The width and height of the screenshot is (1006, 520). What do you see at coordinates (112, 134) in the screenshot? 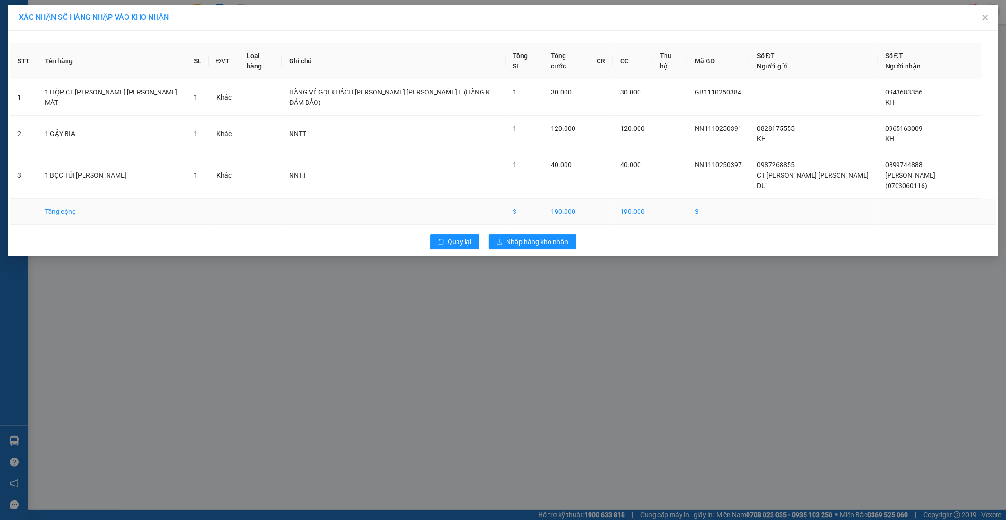
I see `td: 1 GẬY BIA` at bounding box center [112, 134].